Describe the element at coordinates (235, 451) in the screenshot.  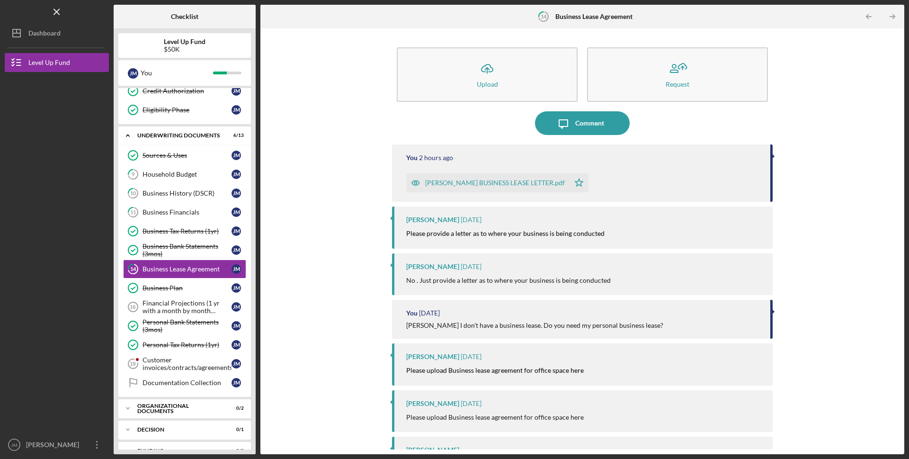
I see `div: 0 / 3` at that location.